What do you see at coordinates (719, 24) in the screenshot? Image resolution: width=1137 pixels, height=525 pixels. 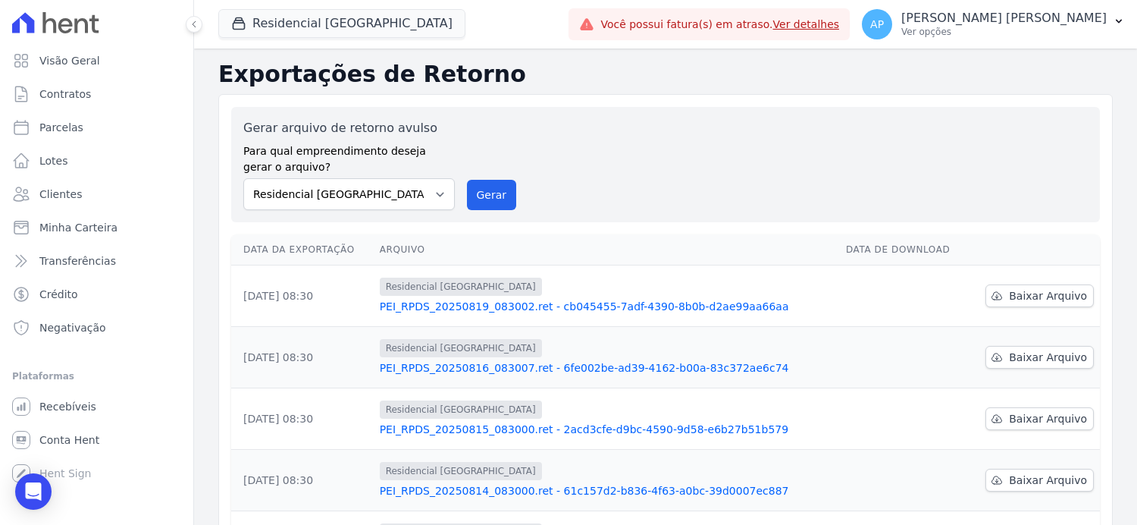 I see `span: Você possui fatura(s) em atraso.` at bounding box center [719, 24].